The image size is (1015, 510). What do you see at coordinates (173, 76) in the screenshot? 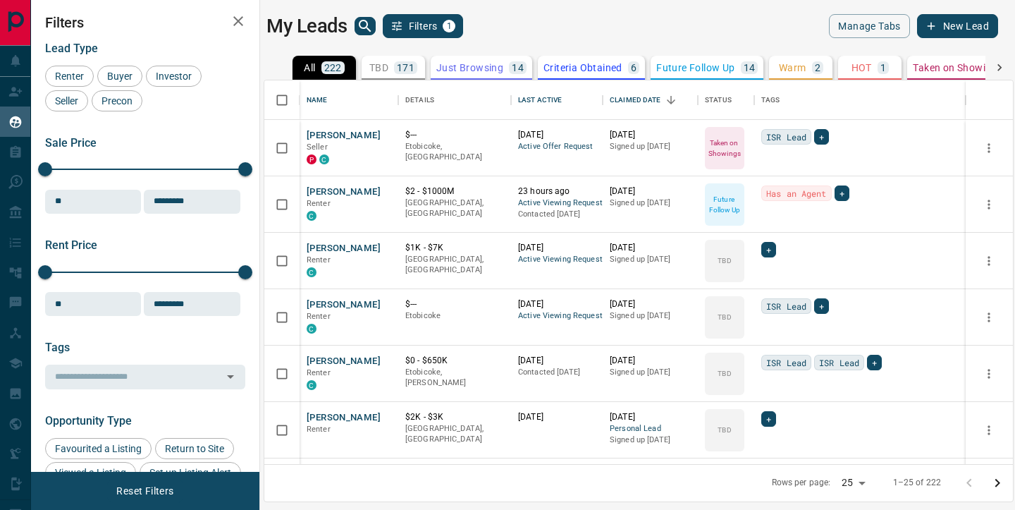
I see `span: Investor` at bounding box center [173, 76].